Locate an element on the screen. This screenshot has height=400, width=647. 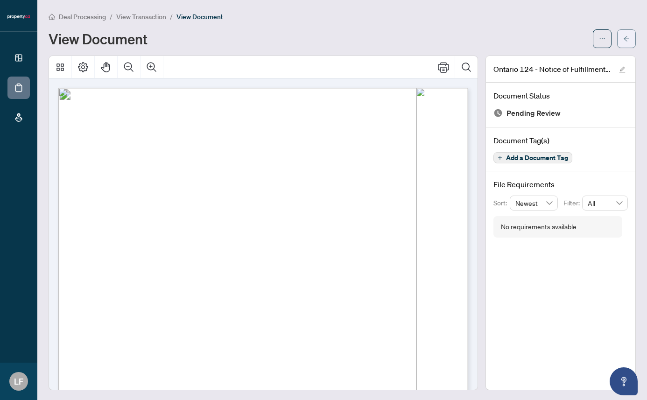
span: View Document is located at coordinates (200, 17).